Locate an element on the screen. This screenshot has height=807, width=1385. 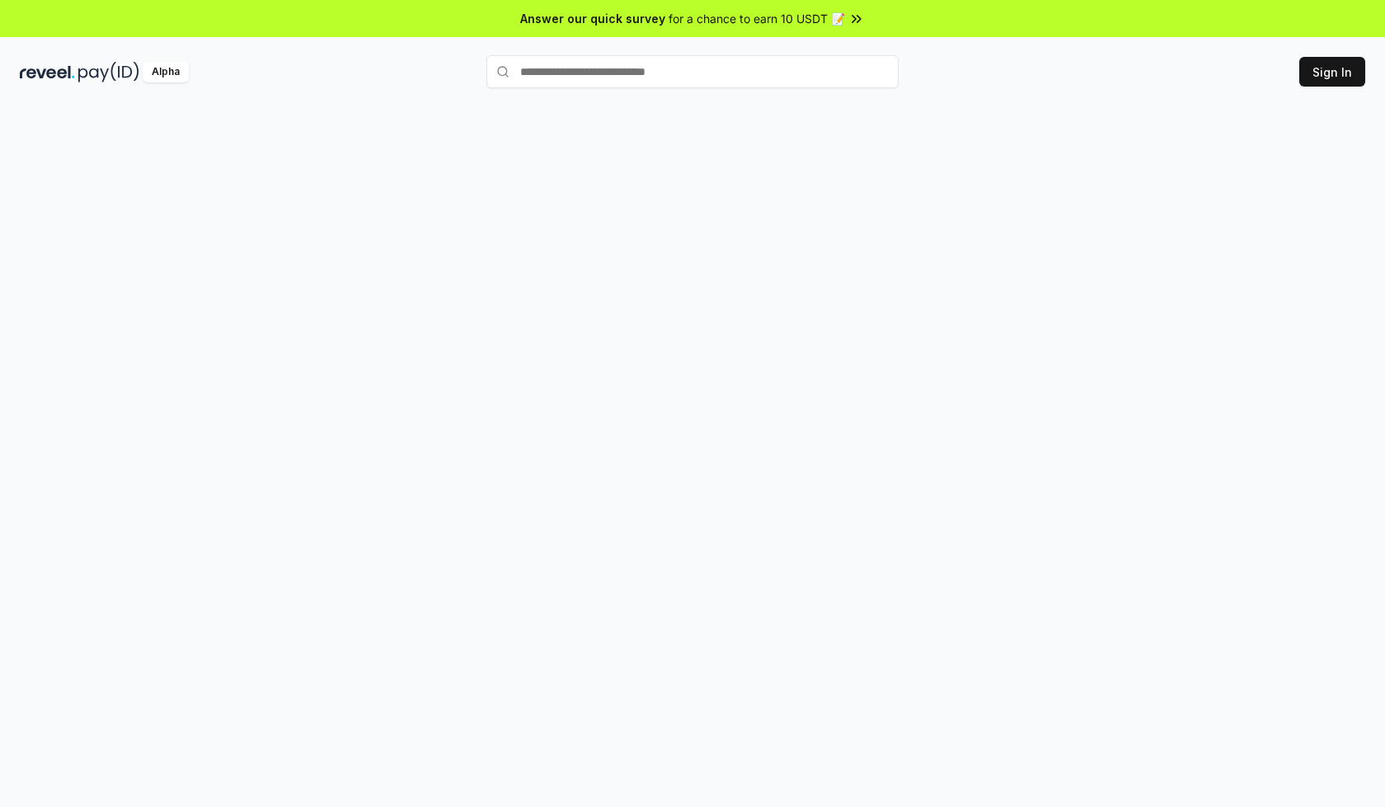
span: Answer our quick survey is located at coordinates (593, 18).